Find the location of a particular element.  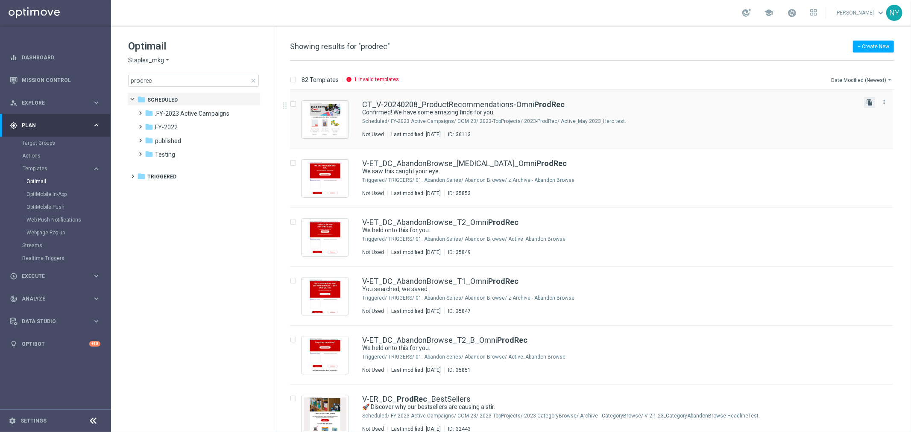

p: 82 Templates is located at coordinates (320, 80).